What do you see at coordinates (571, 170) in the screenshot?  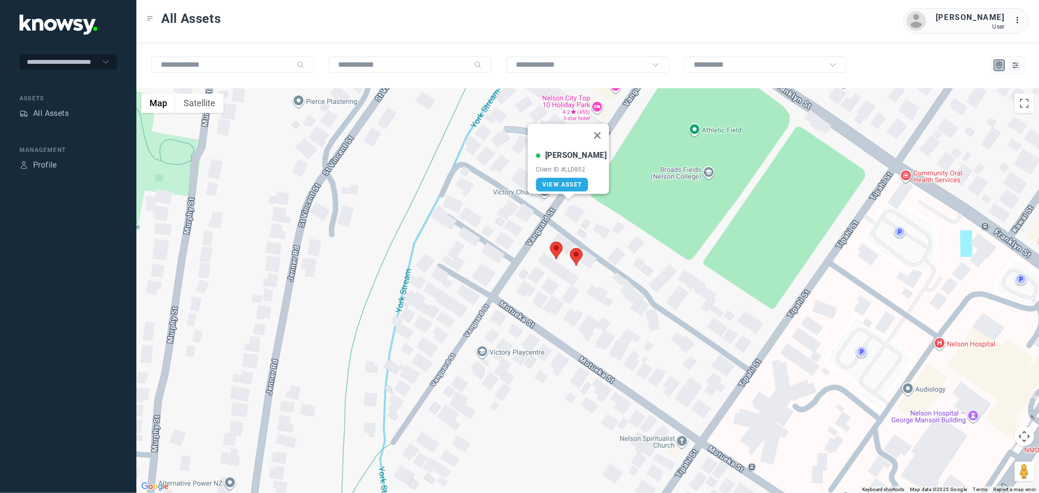 I see `div: Client ID #LLD852` at bounding box center [571, 170].